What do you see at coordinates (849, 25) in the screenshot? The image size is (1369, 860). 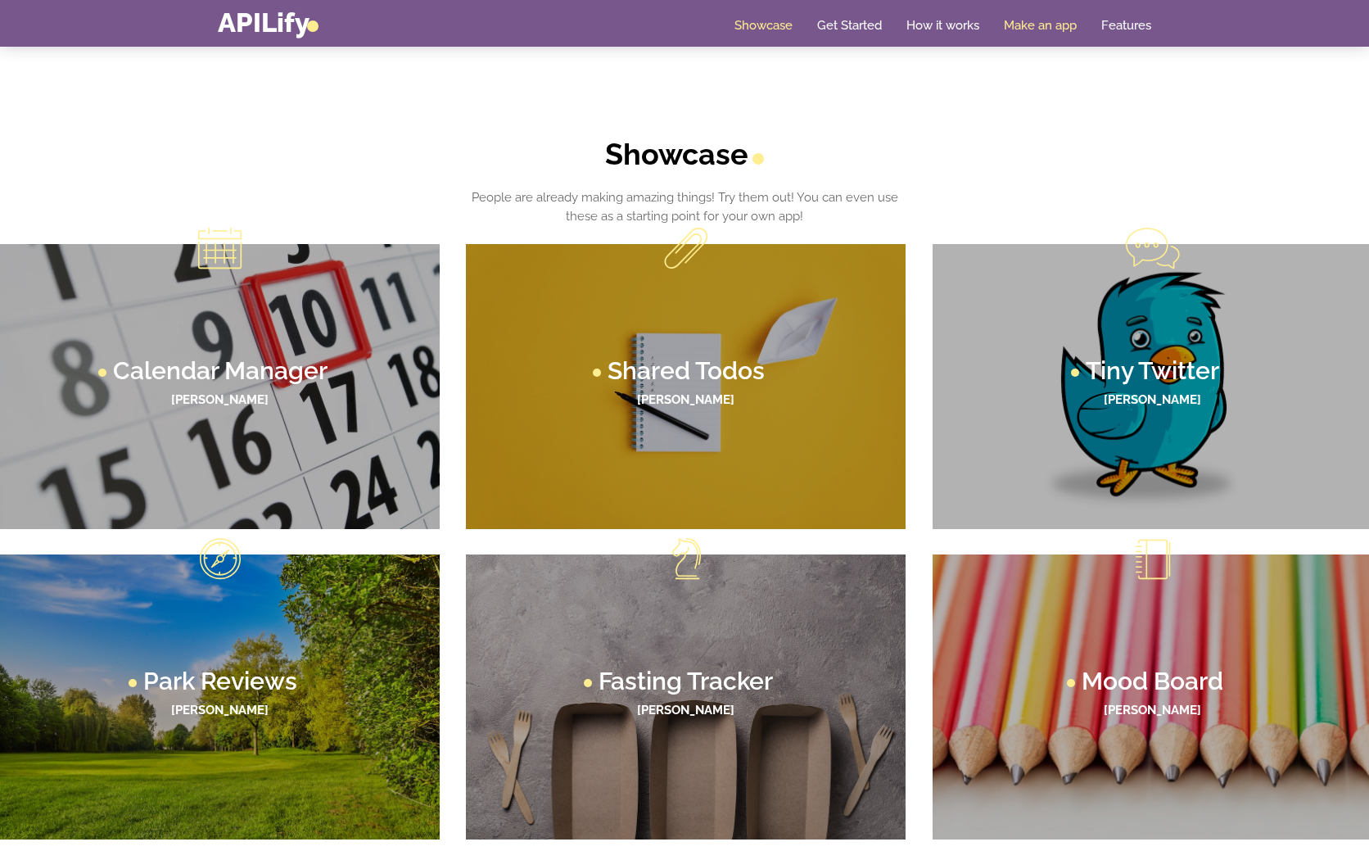 I see `a: Get Started` at bounding box center [849, 25].